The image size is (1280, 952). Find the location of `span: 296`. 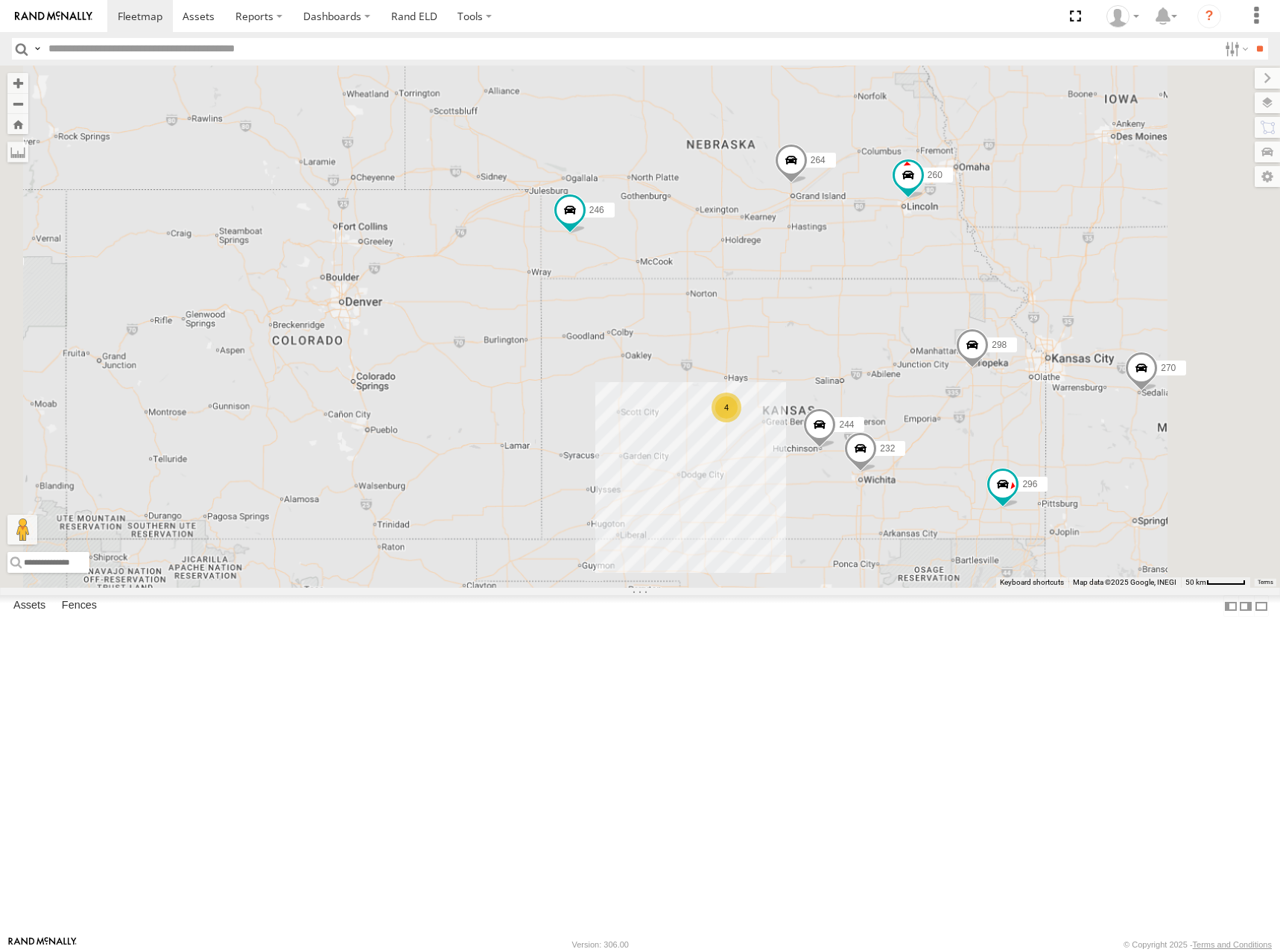

span: 296 is located at coordinates (1030, 484).